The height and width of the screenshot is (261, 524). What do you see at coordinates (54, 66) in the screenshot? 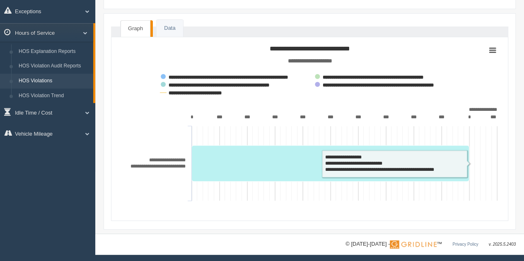
I see `a: HOS Violation Audit Reports` at bounding box center [54, 66].